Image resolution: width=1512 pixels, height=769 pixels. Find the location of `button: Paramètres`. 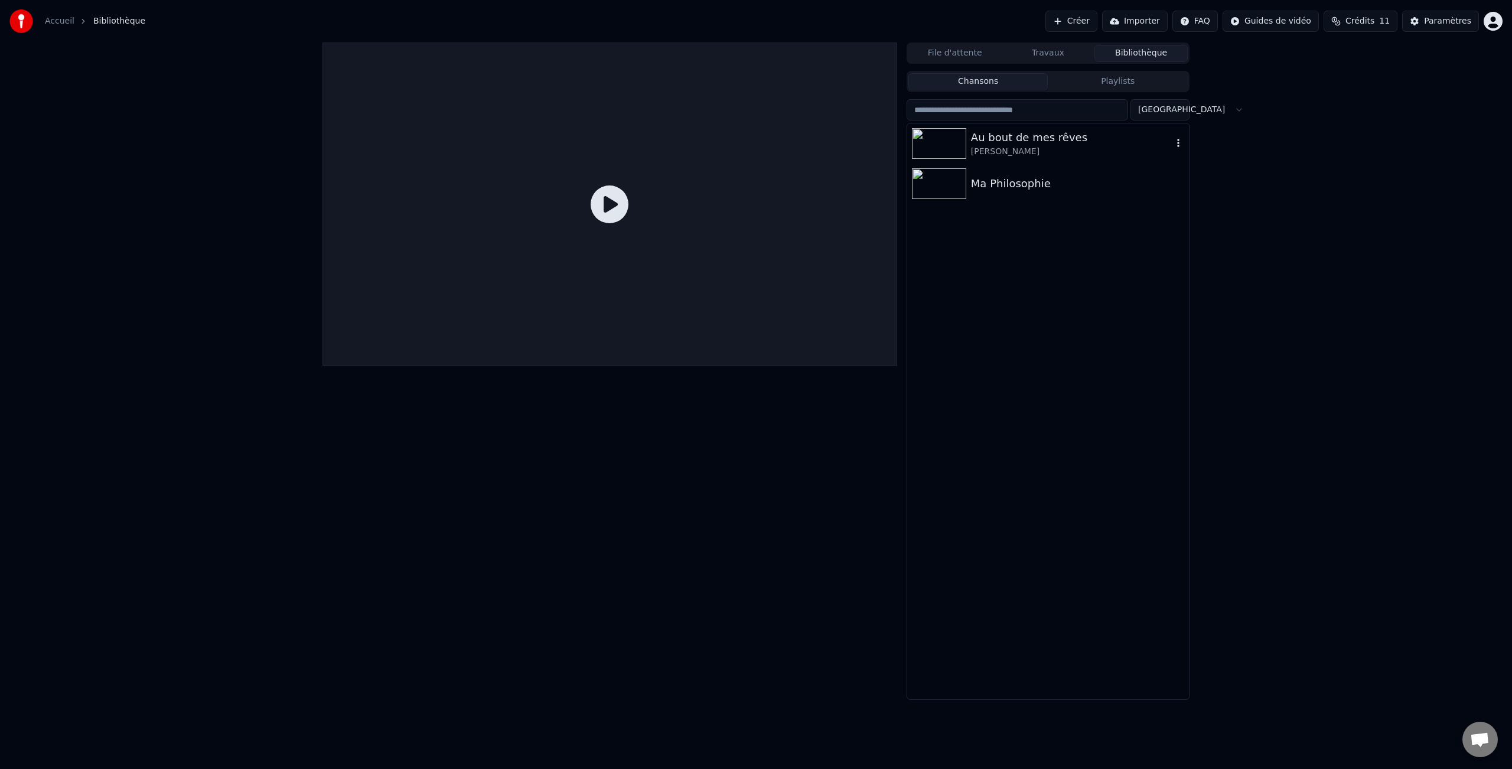

button: Paramètres is located at coordinates (1441, 21).